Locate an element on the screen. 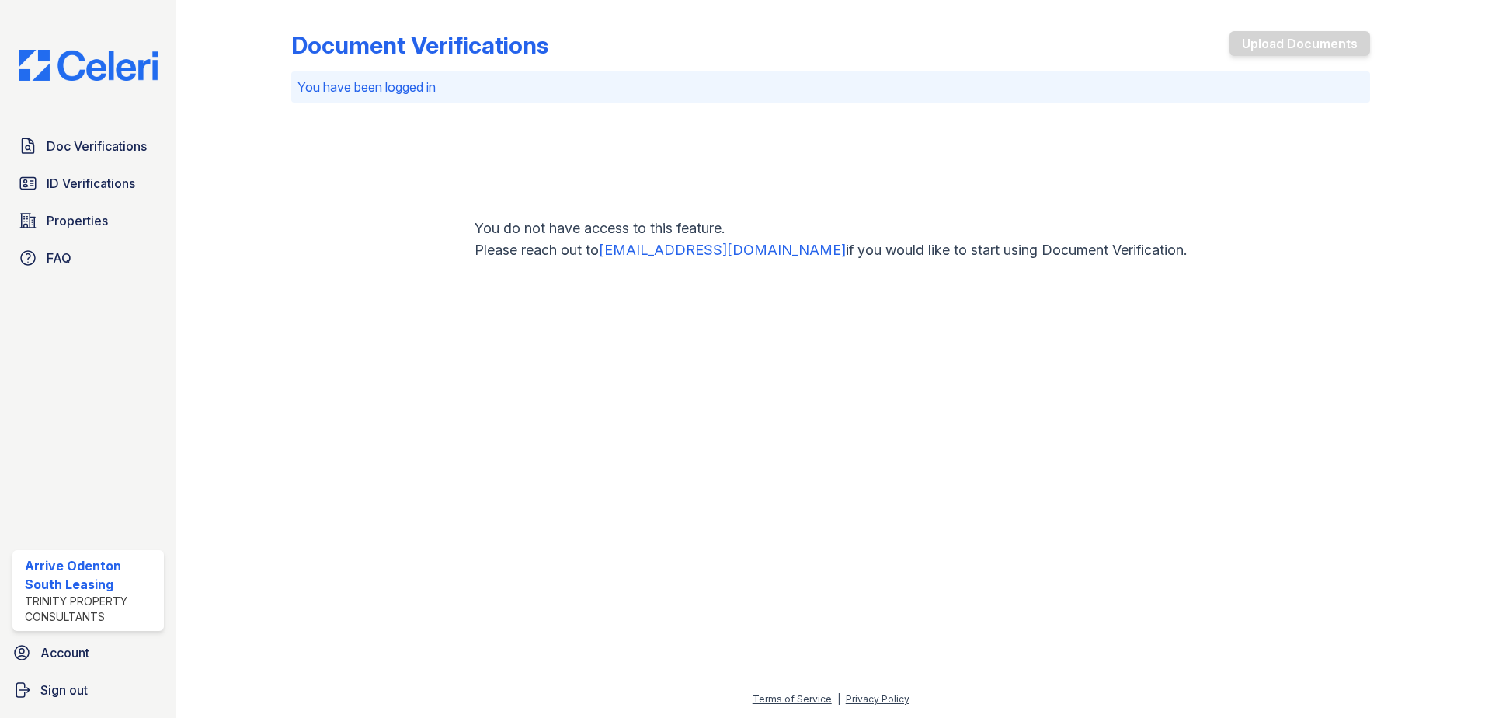  p: You have been logged in is located at coordinates (830, 87).